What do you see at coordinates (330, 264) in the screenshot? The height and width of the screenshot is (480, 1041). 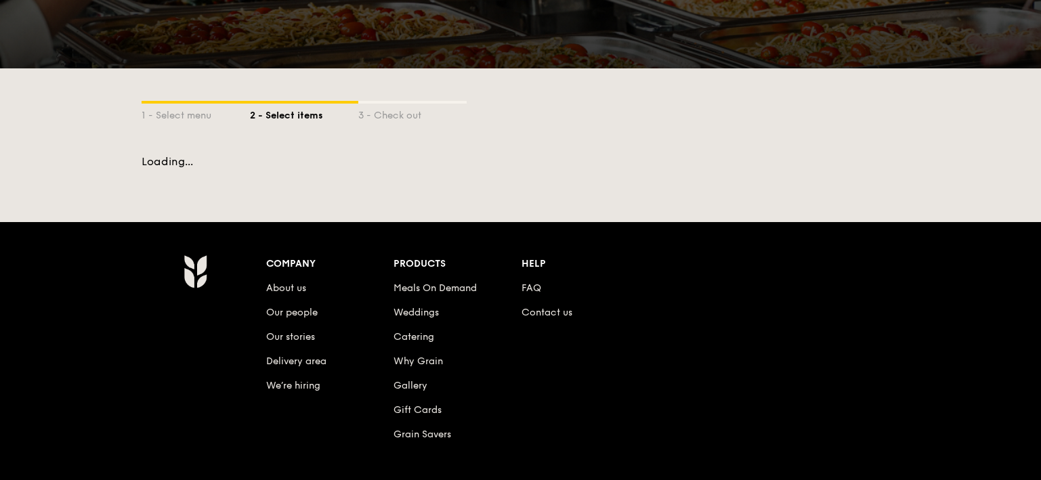 I see `div: Company` at bounding box center [330, 264].